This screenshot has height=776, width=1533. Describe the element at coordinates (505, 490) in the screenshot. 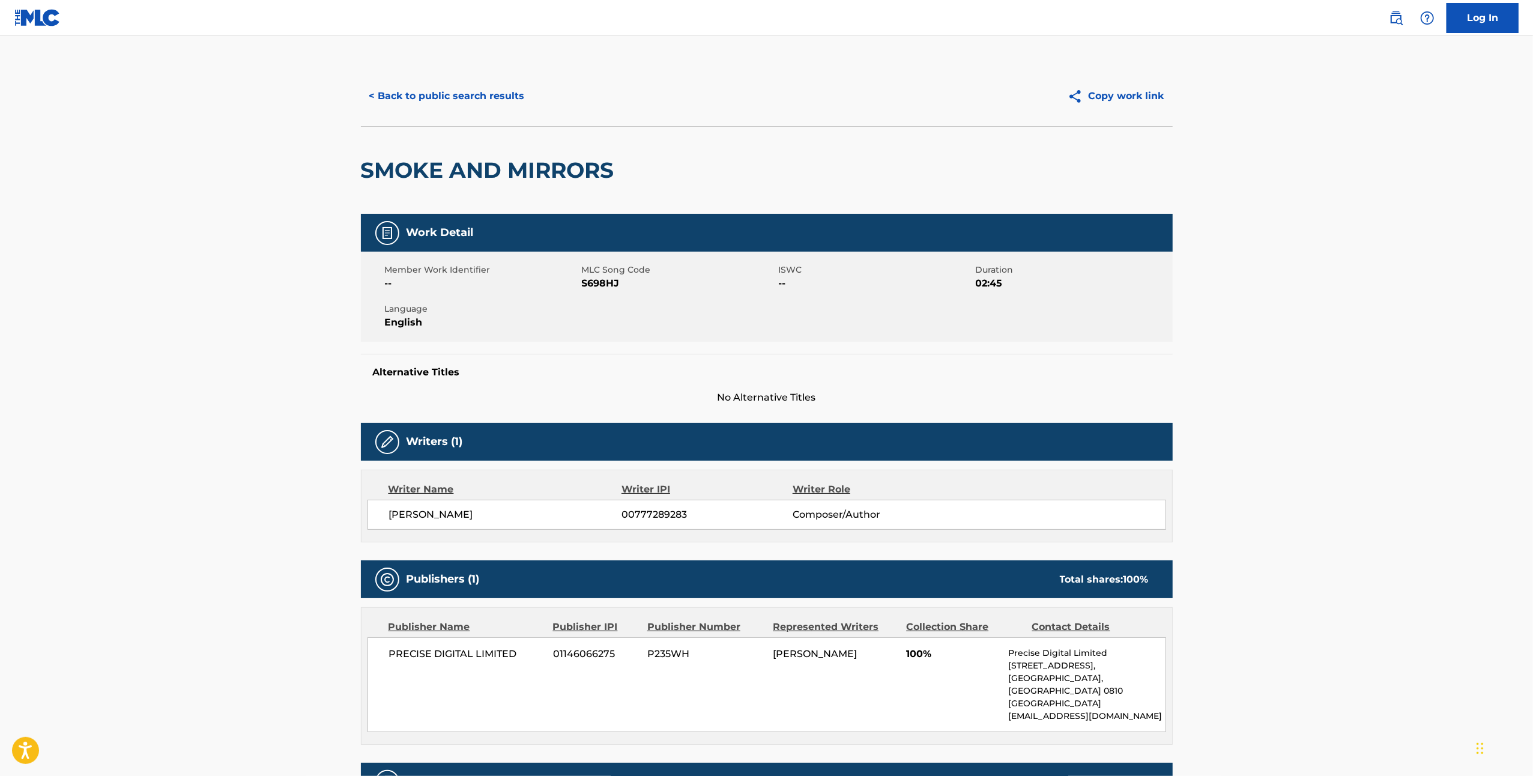

I see `div: Writer Name` at that location.